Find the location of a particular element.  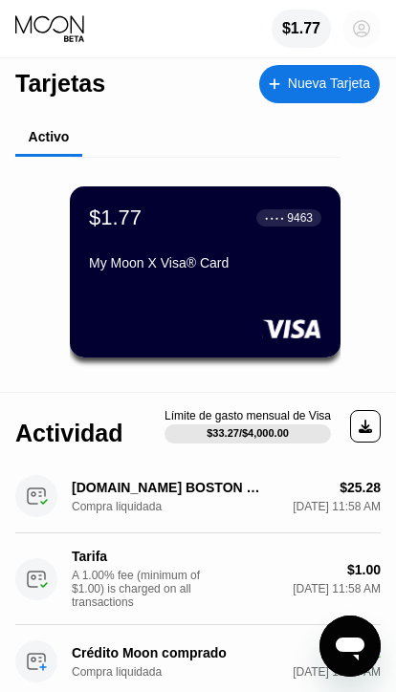

div: A 1.00% fee (minimum of $1.00) is charged on all transactions is located at coordinates (143, 589).